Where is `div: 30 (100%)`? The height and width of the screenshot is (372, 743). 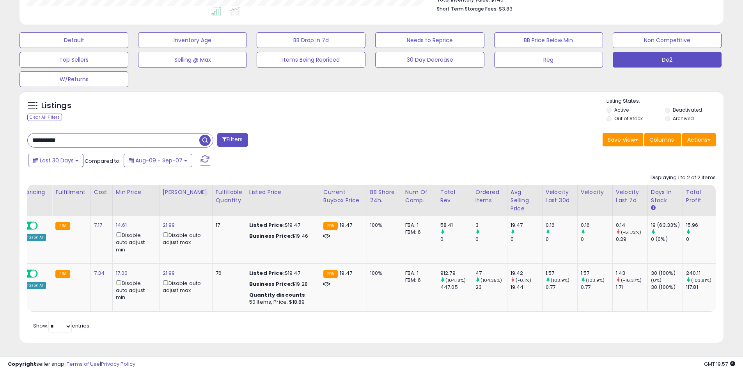
div: 30 (100%) is located at coordinates (667, 287).